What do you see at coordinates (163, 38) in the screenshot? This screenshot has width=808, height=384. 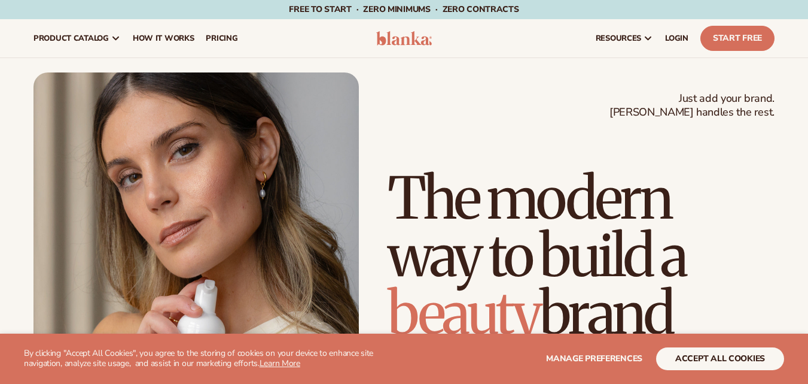 I see `span: How It Works` at bounding box center [163, 38].